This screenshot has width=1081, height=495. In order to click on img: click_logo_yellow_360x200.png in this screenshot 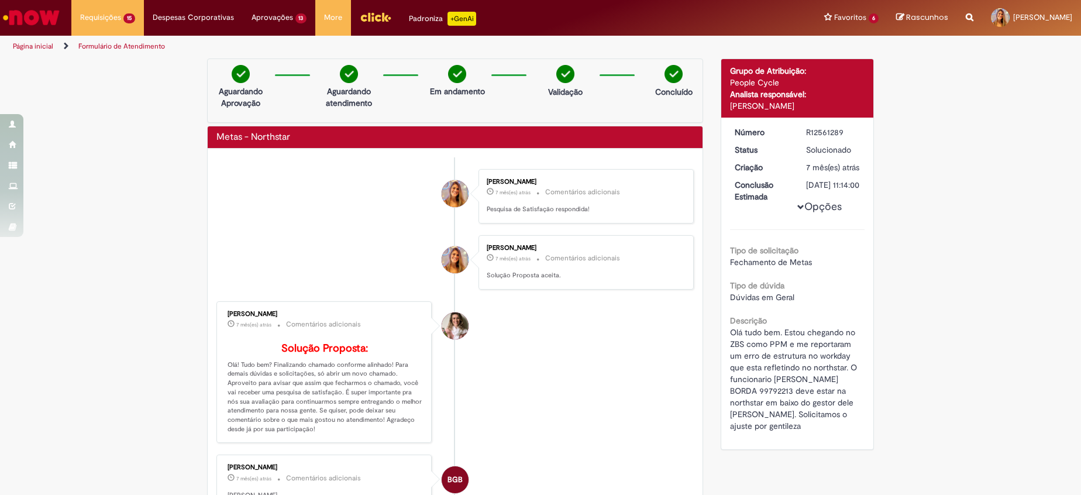, I will do `click(375, 17)`.